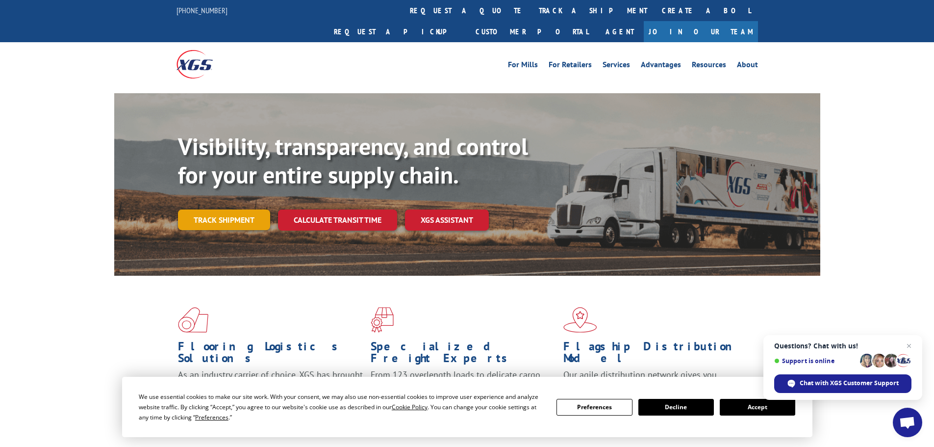 The width and height of the screenshot is (934, 447). Describe the element at coordinates (409, 406) in the screenshot. I see `span: Cookie Policy` at that location.